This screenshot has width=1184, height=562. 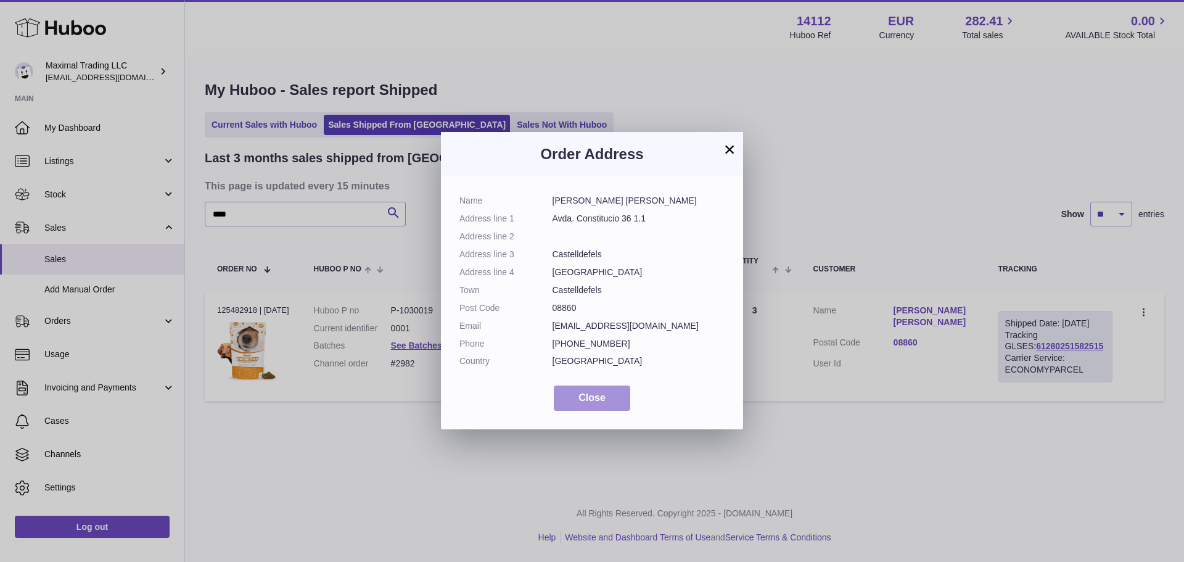 I want to click on dd: Avda. Constitucio 36 1.1, so click(x=639, y=218).